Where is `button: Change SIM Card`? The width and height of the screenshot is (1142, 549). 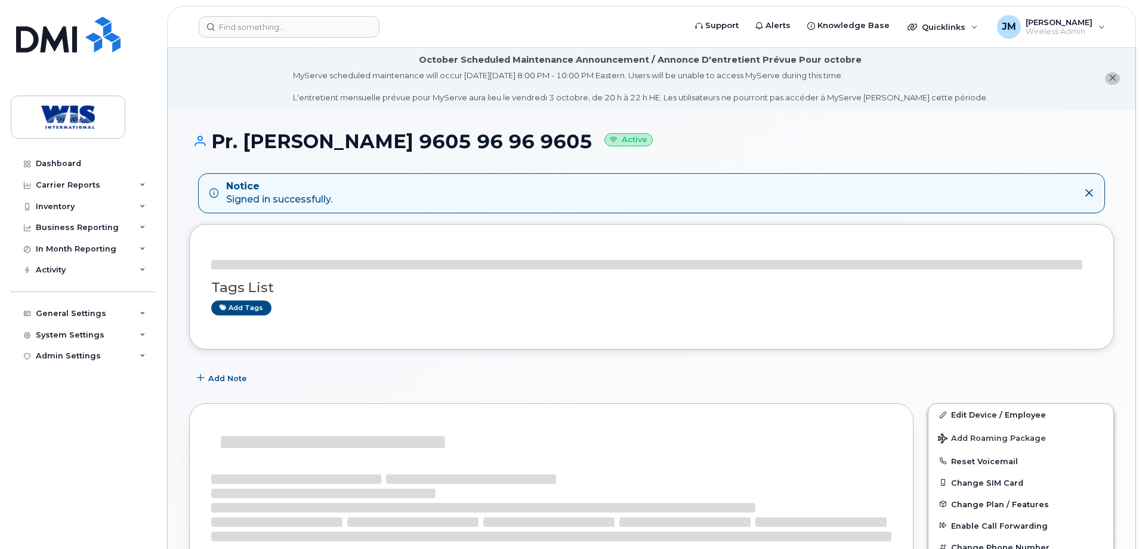
button: Change SIM Card is located at coordinates (1021, 482).